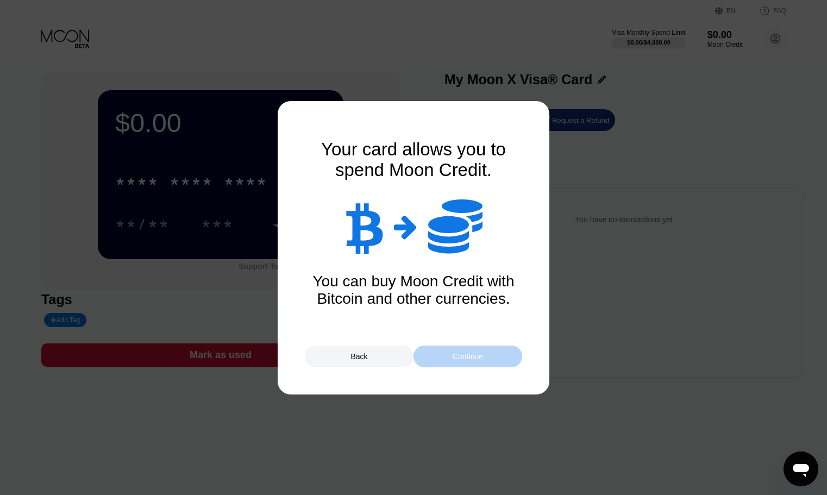  Describe the element at coordinates (468, 356) in the screenshot. I see `div: Continue` at that location.